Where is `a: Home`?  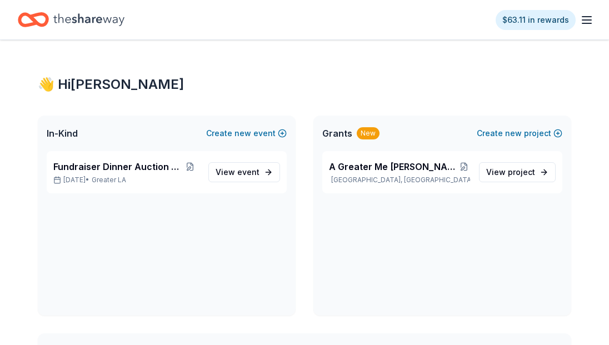
a: Home is located at coordinates (71, 19).